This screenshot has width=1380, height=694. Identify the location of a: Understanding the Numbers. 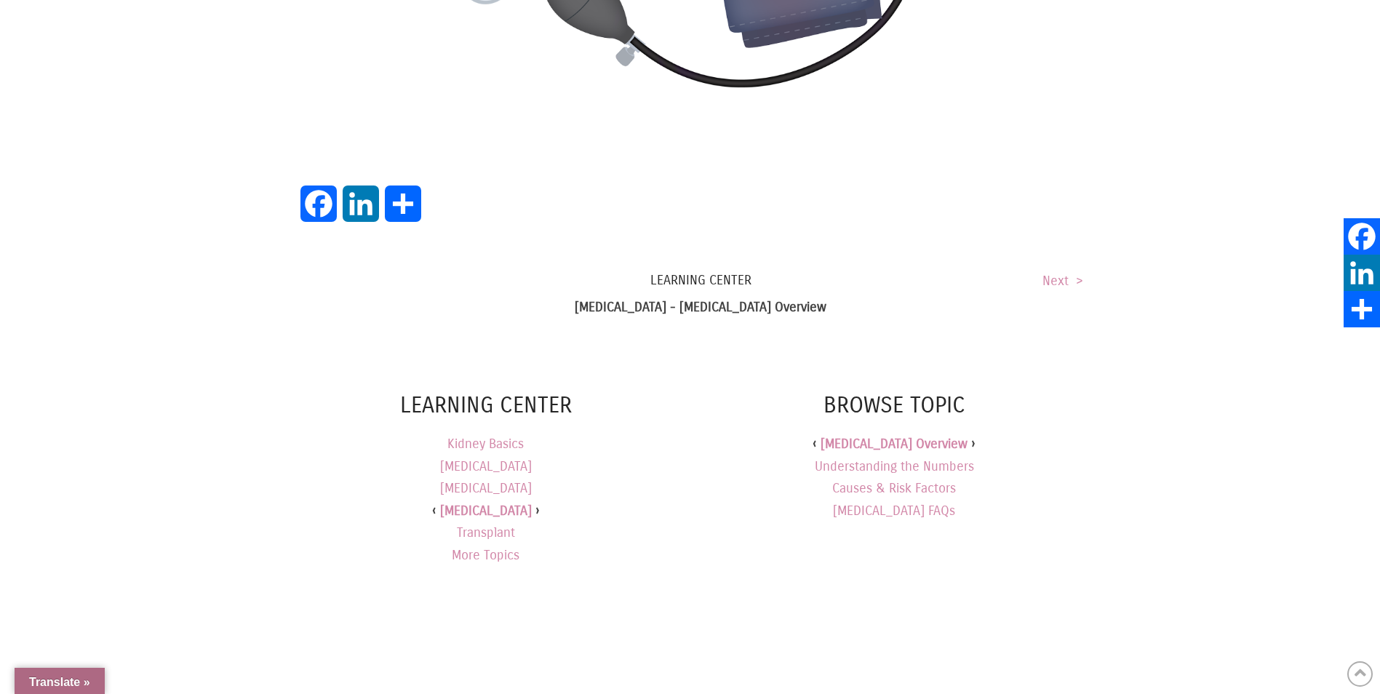
(894, 466).